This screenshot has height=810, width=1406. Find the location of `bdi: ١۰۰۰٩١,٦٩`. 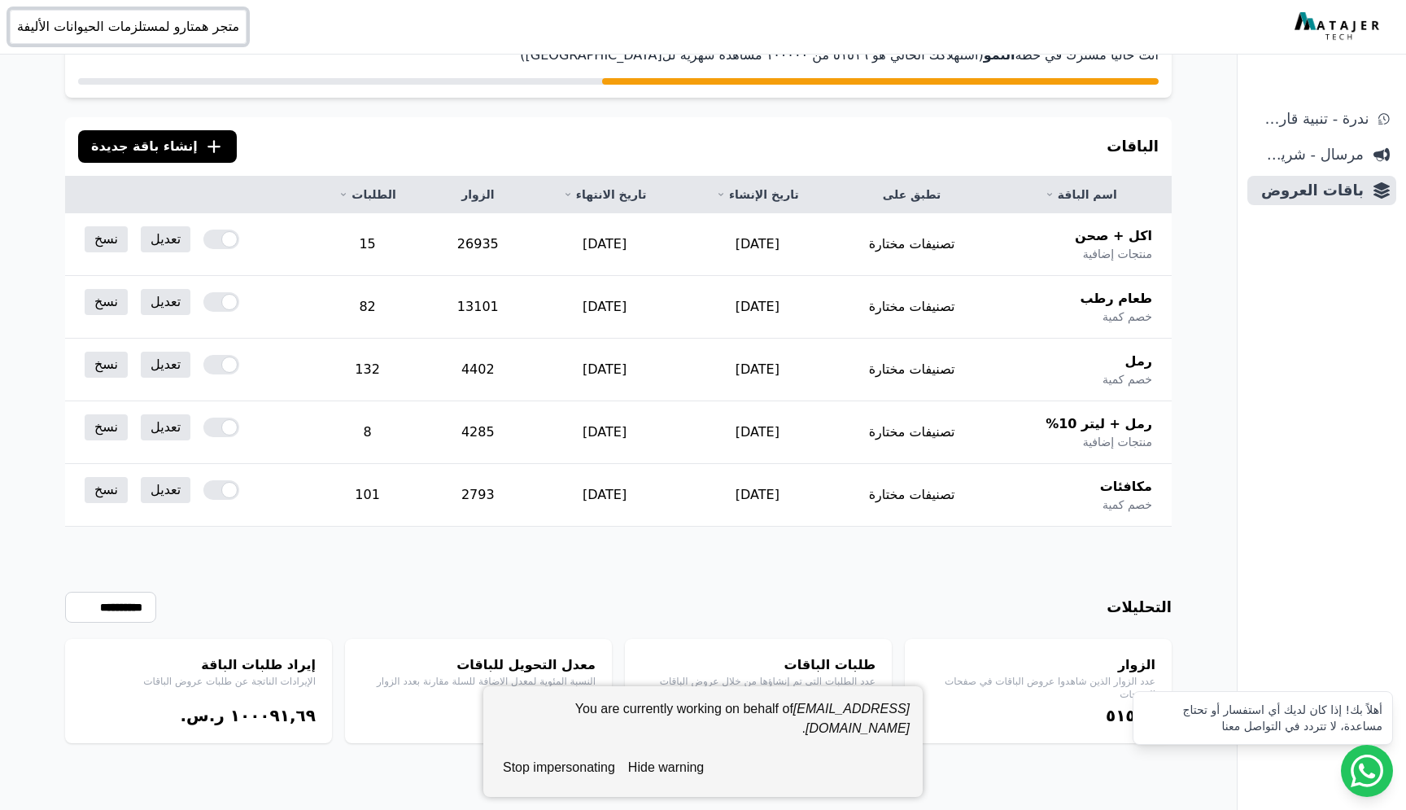

bdi: ١۰۰۰٩١,٦٩ is located at coordinates (273, 715).